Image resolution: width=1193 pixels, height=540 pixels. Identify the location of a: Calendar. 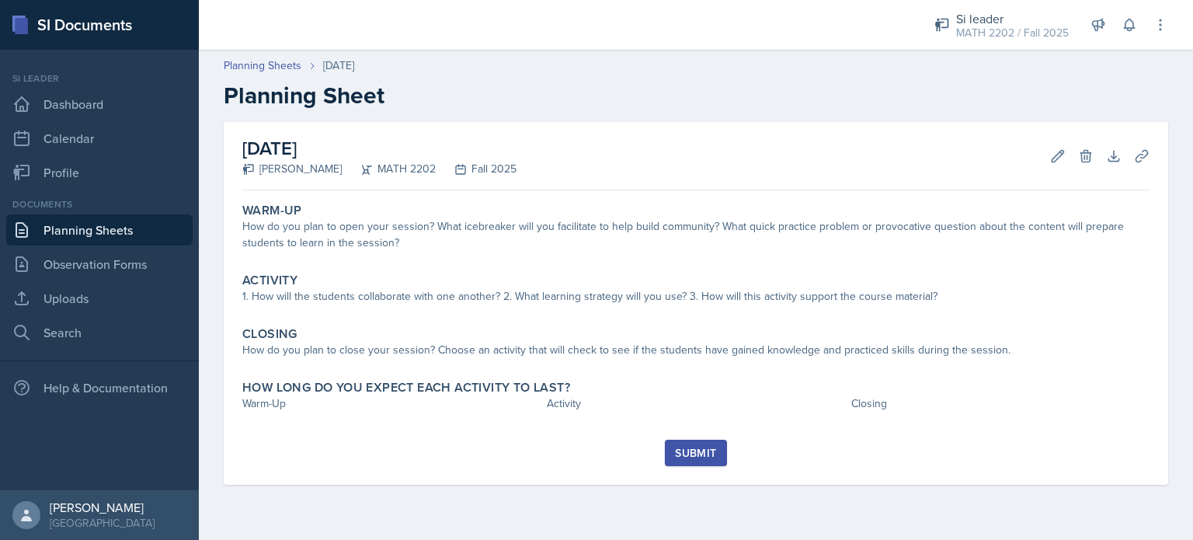
(99, 138).